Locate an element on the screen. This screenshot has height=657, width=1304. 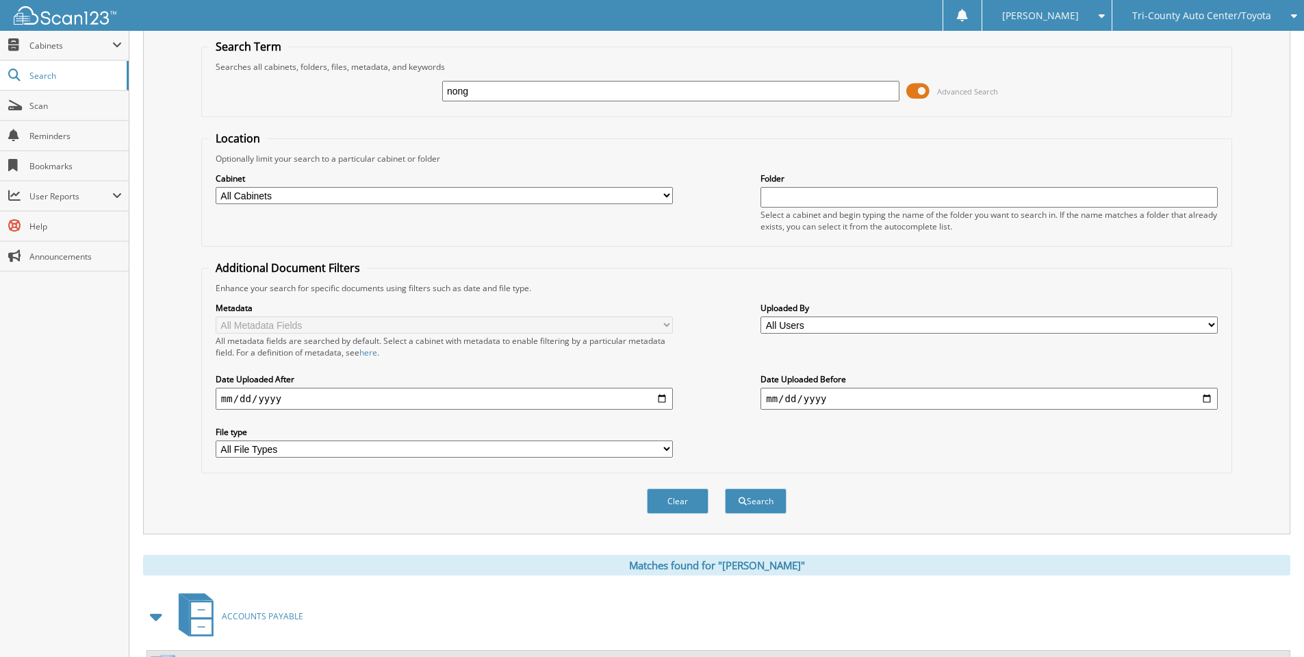
label: File type is located at coordinates (444, 431).